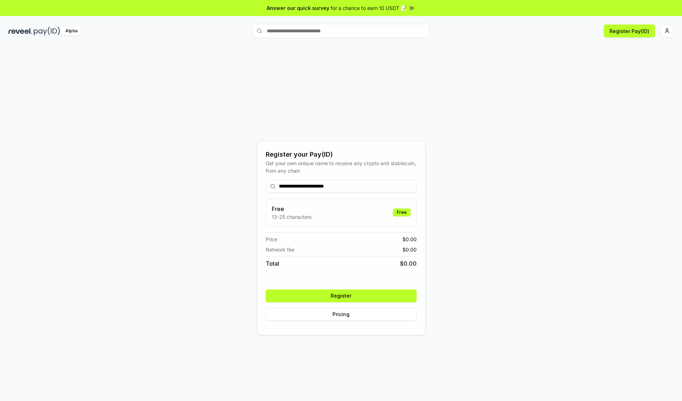  I want to click on button: Register Pay(ID), so click(629, 31).